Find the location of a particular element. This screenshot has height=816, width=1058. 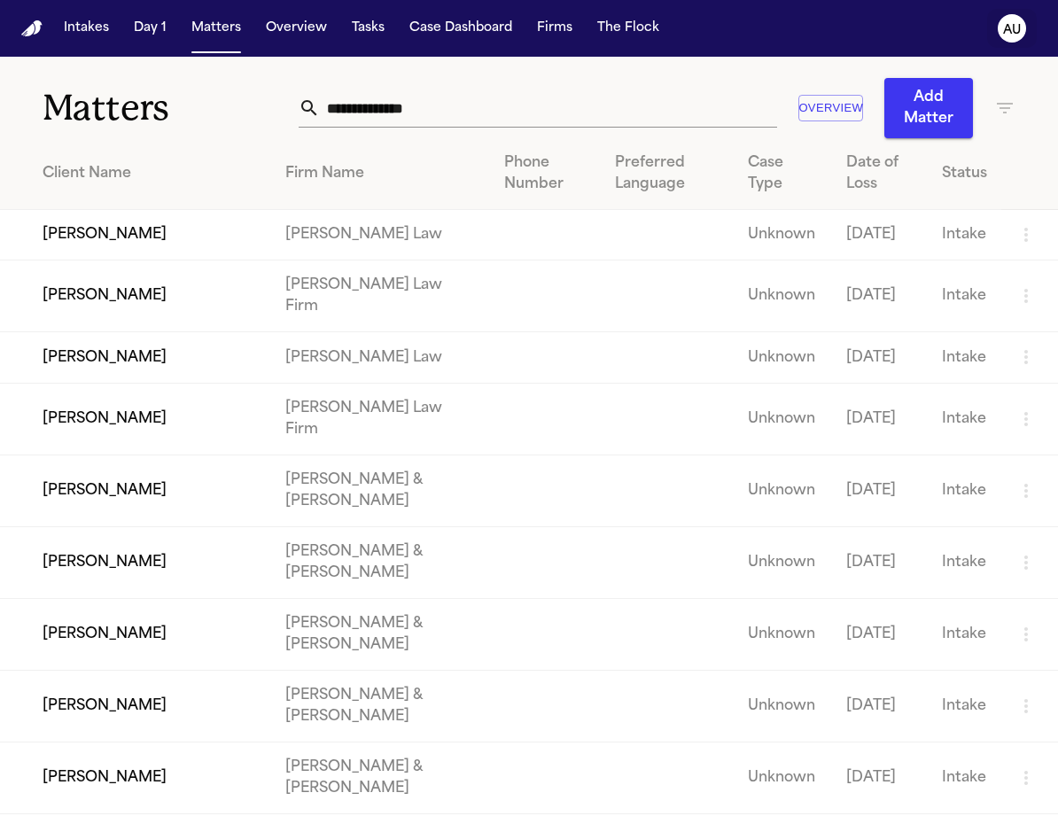

div: Client Name is located at coordinates (150, 174).